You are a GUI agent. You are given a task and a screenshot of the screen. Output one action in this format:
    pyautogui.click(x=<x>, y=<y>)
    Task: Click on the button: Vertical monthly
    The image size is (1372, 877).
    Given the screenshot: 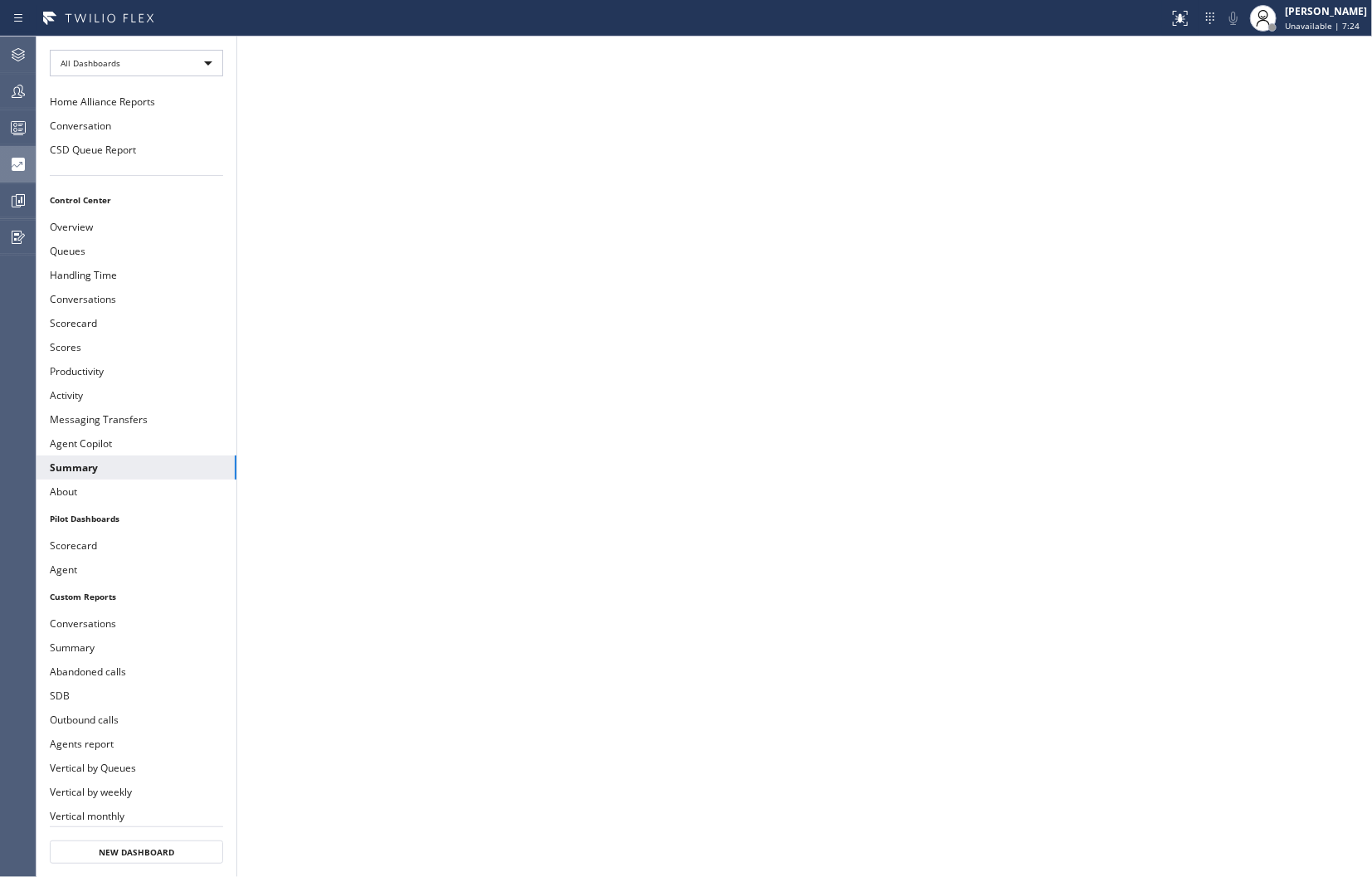 What is the action you would take?
    pyautogui.click(x=136, y=815)
    